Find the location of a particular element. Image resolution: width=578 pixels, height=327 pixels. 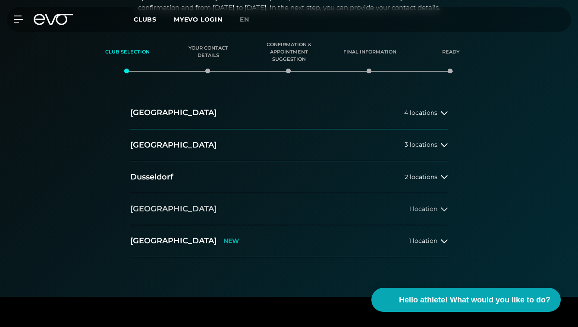

a: MYEVO LOGIN is located at coordinates (198, 19).